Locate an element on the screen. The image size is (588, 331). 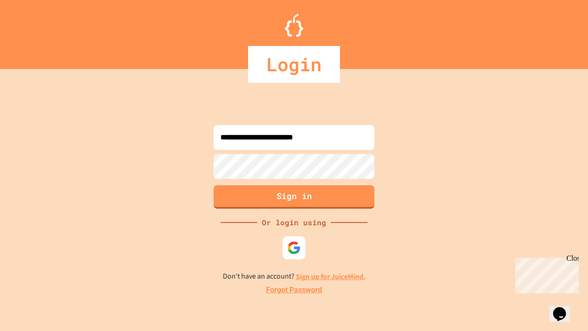
button: Sign in is located at coordinates (294, 197).